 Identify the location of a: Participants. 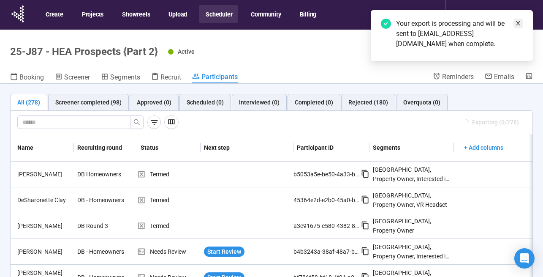
(215, 78).